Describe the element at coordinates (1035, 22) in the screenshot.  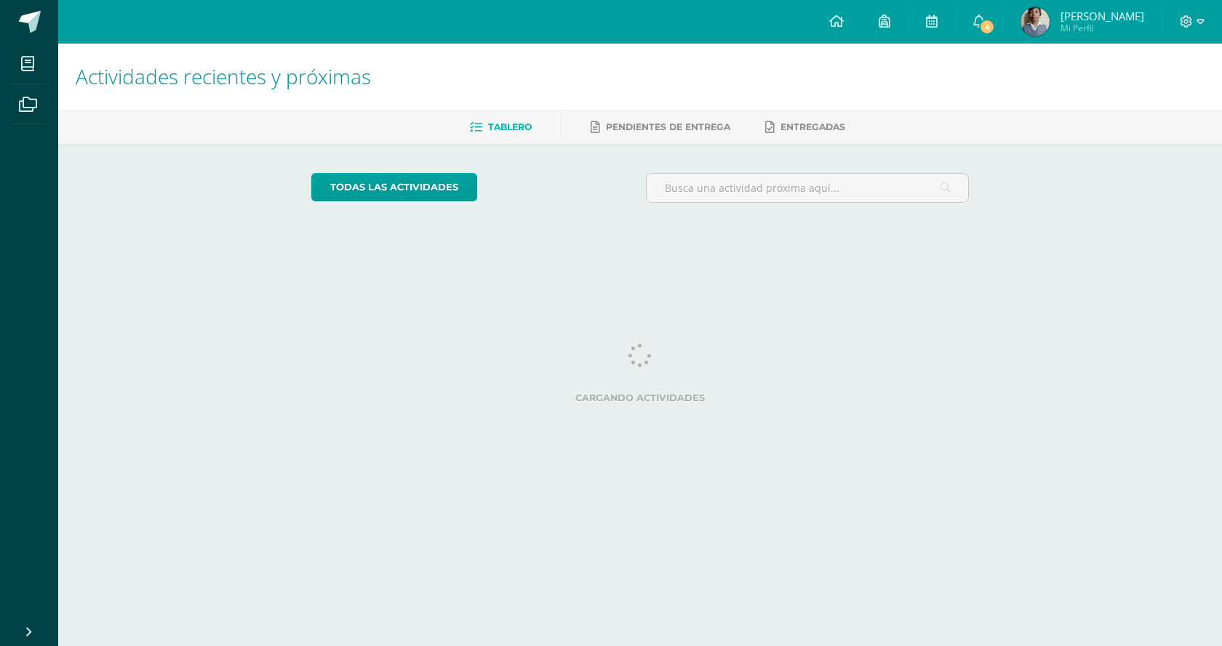
I see `img: 614b8fb0c64d89c392a1b84d7659b90d.png` at that location.